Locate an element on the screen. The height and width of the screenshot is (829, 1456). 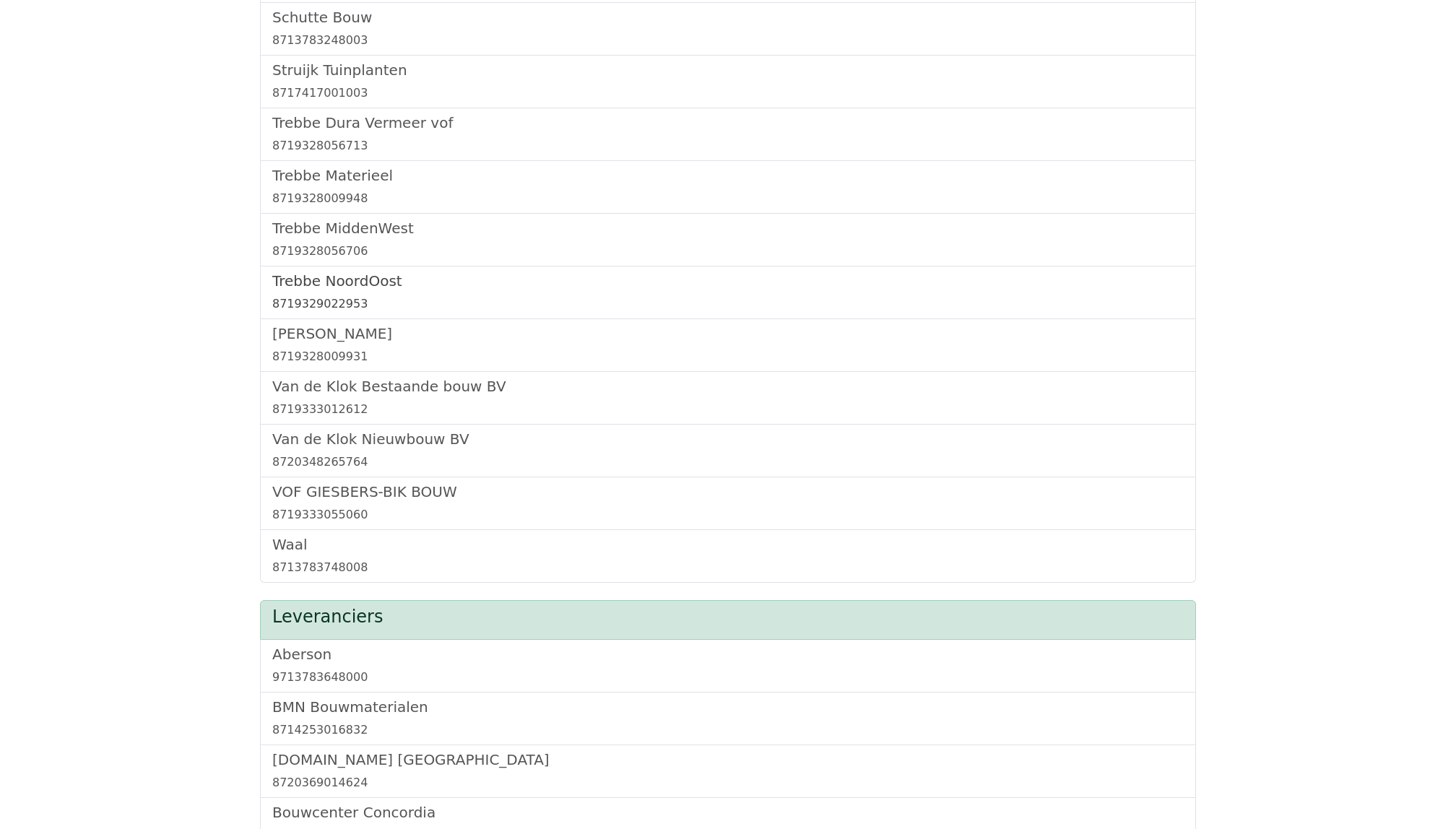
h5: Trebbe Dura Vermeer vof is located at coordinates (728, 123).